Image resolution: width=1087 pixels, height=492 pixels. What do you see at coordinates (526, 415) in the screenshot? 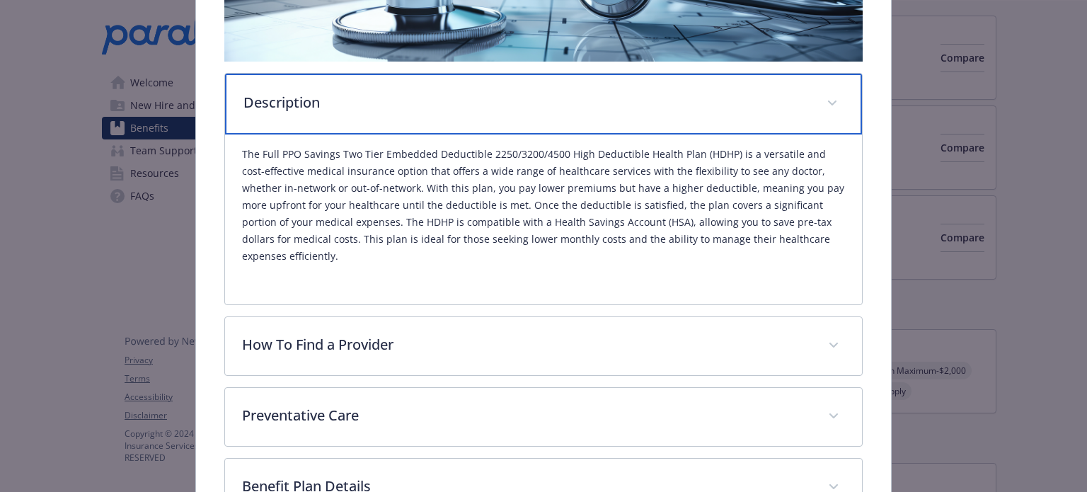
I see `p: Preventative Care` at bounding box center [526, 415].